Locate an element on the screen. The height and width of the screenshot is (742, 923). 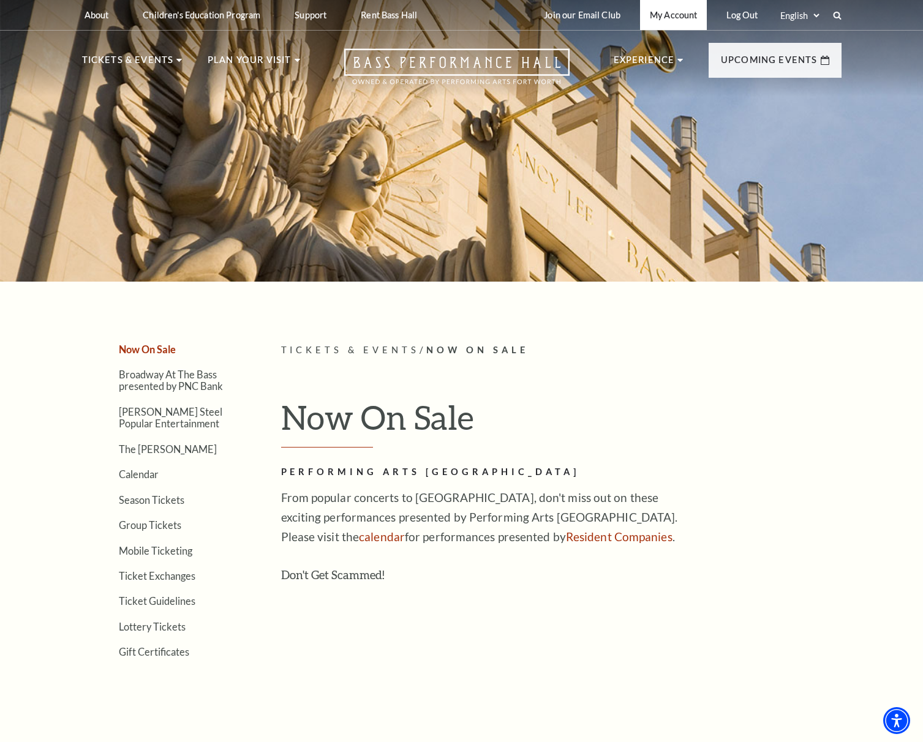
a: calendar is located at coordinates (381, 536).